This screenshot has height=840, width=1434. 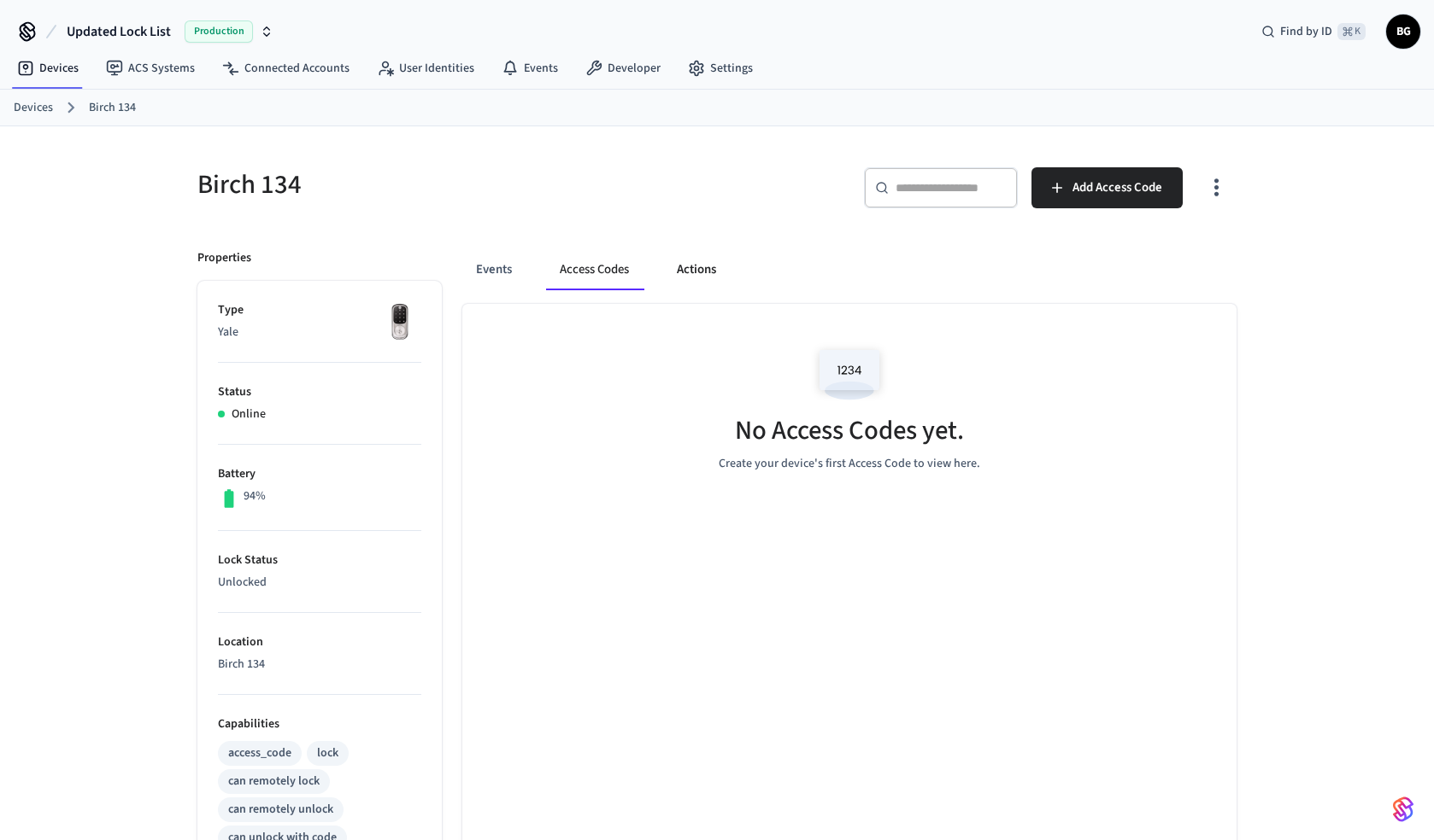 I want to click on img: Access Codes Empty State, so click(x=850, y=374).